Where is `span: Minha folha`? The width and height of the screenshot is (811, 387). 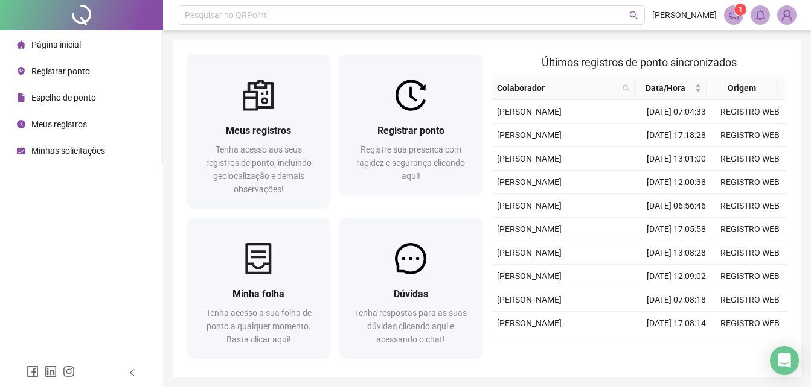
span: Minha folha is located at coordinates (258, 294).